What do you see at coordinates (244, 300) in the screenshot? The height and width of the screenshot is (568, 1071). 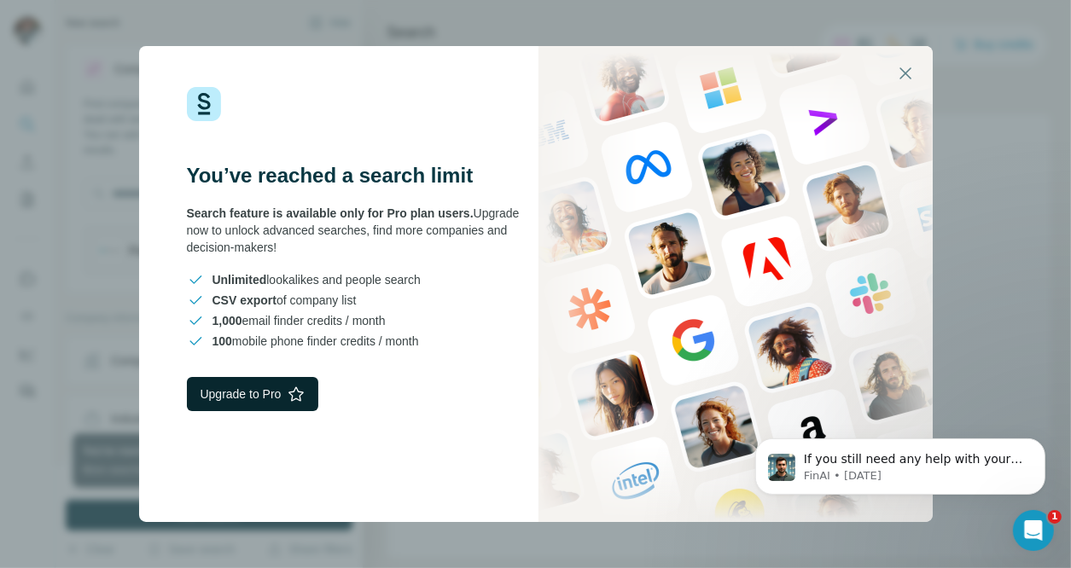 I see `span: CSV export` at bounding box center [244, 300].